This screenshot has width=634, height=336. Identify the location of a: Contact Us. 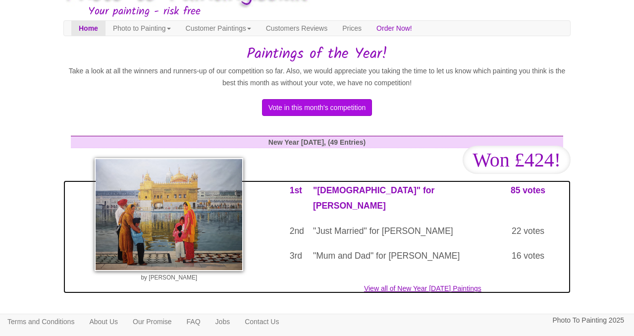
(262, 322).